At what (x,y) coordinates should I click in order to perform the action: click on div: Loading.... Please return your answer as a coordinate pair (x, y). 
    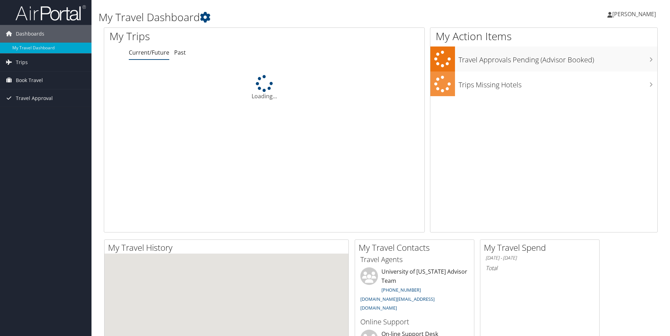
    Looking at the image, I should click on (264, 88).